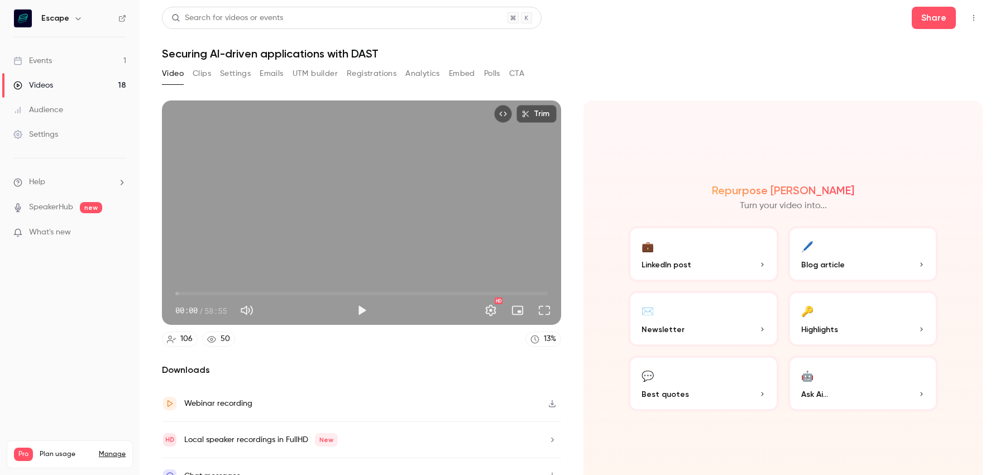 The image size is (1005, 475). I want to click on div: HD, so click(499, 301).